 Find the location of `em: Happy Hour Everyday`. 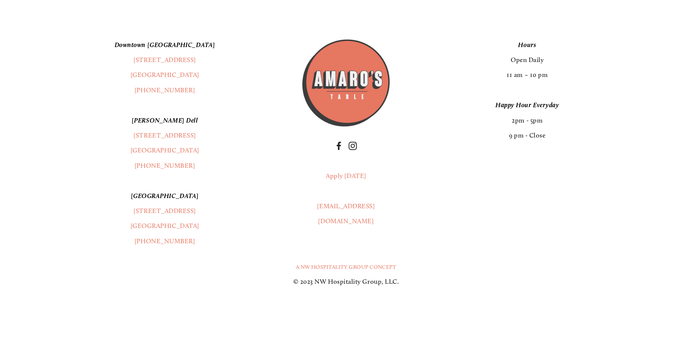

em: Happy Hour Everyday is located at coordinates (527, 105).